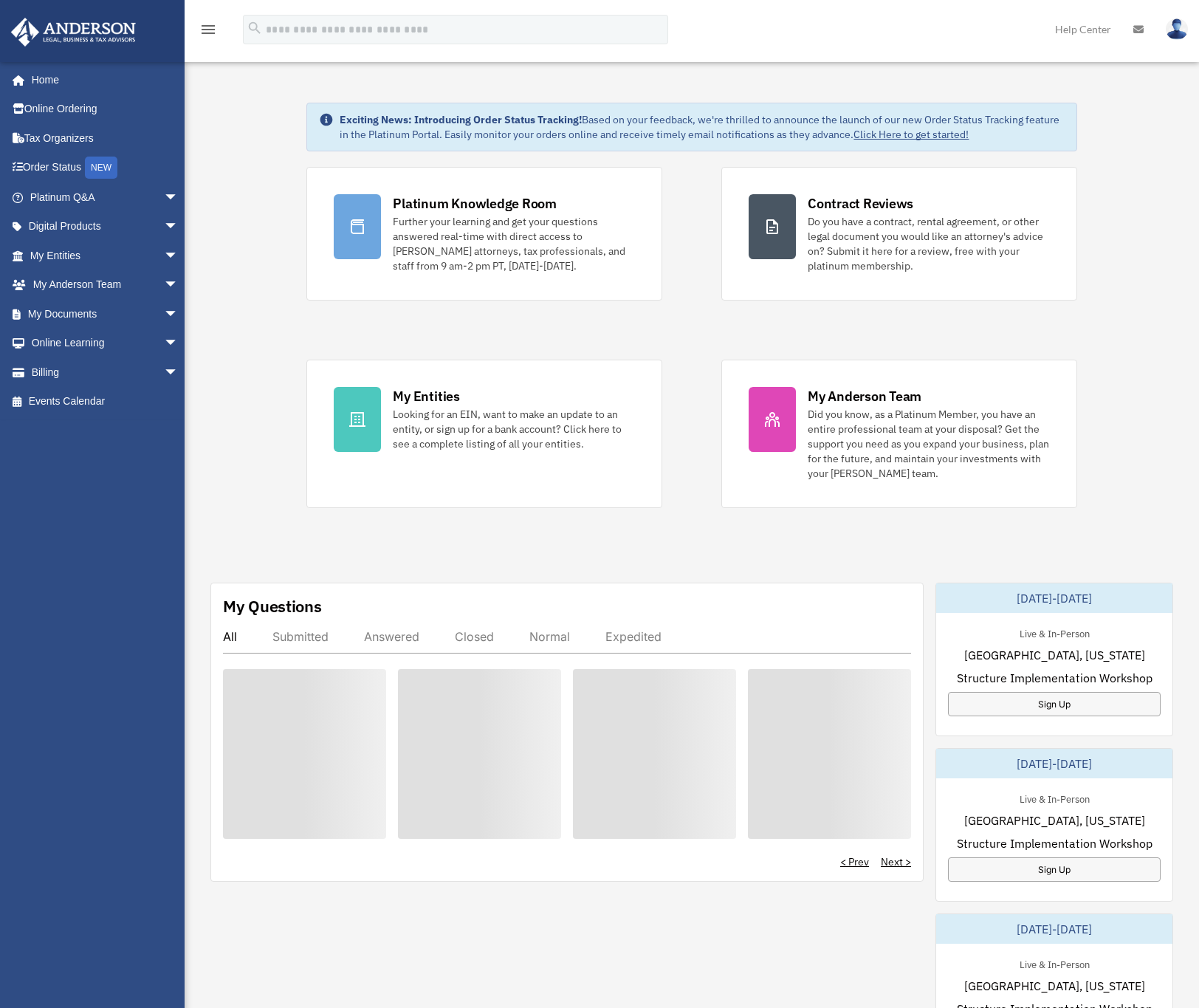  What do you see at coordinates (102, 167) in the screenshot?
I see `div: NEW` at bounding box center [102, 167].